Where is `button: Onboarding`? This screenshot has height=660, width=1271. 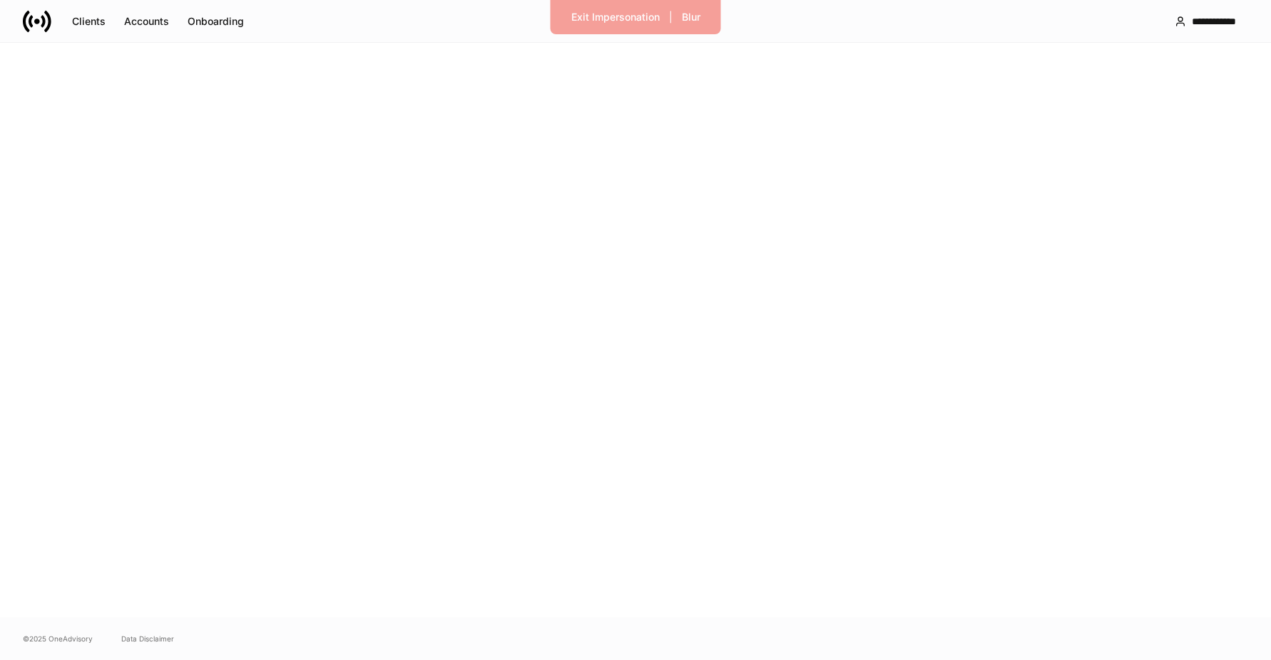
button: Onboarding is located at coordinates (215, 21).